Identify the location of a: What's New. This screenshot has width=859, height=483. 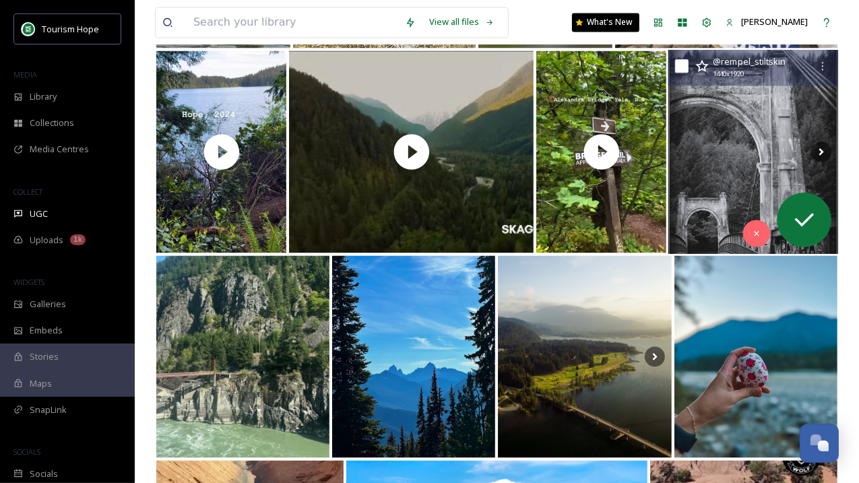
(606, 22).